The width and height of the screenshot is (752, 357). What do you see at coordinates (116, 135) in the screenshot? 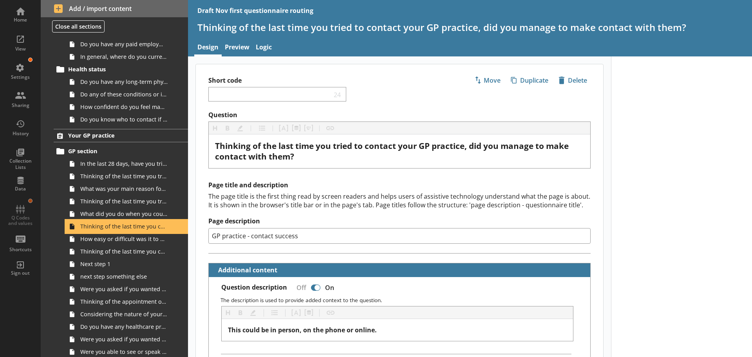
I see `span: Your GP practice` at bounding box center [116, 135].